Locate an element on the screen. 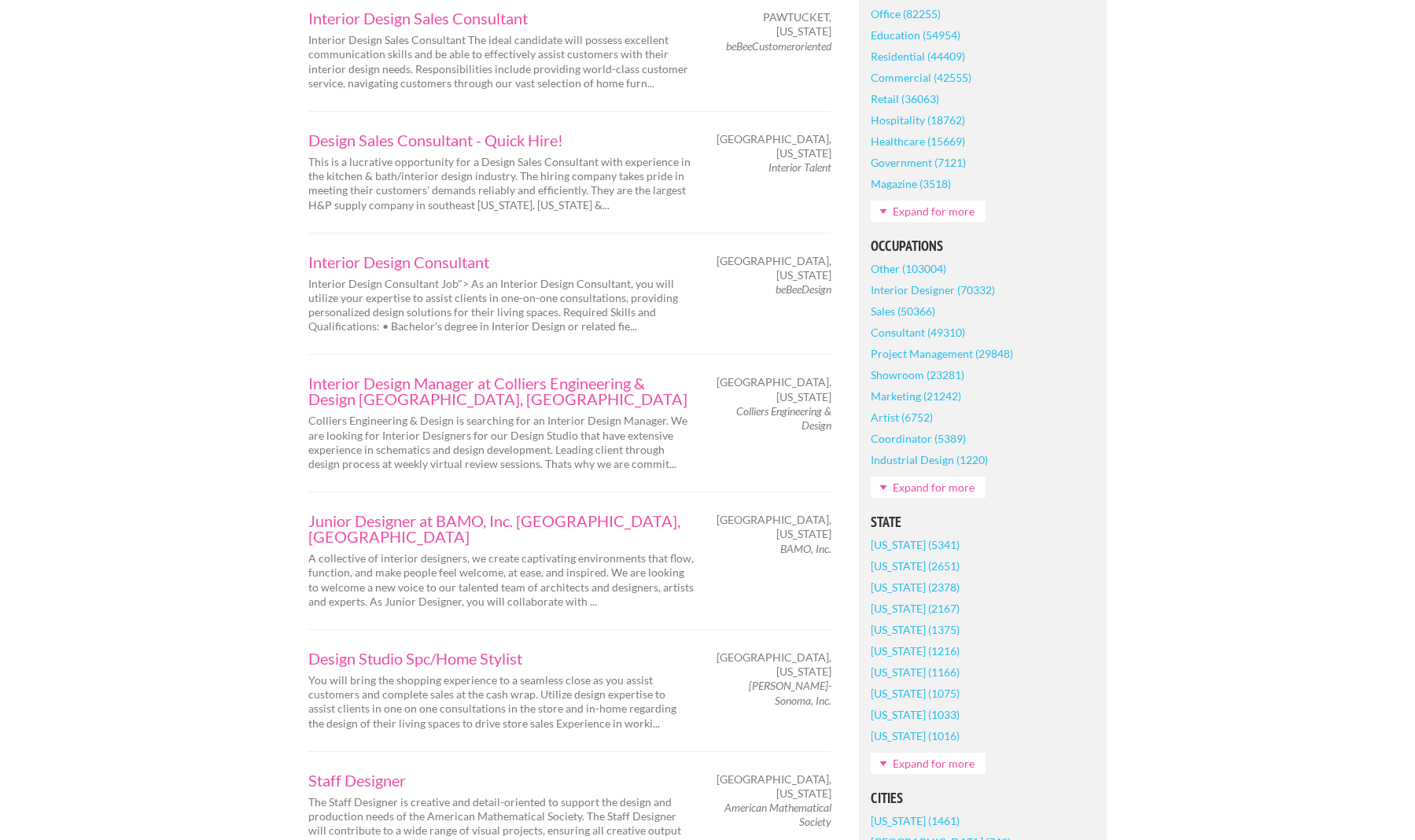  a: Residential (44409) is located at coordinates (917, 56).